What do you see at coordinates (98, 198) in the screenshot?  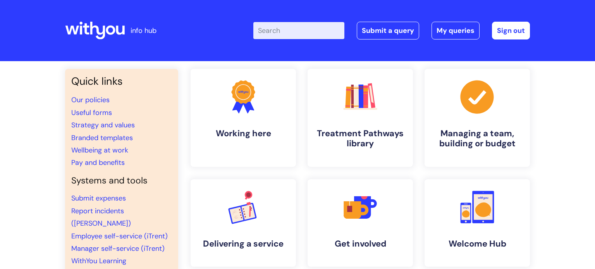 I see `a: Submit expenses` at bounding box center [98, 198].